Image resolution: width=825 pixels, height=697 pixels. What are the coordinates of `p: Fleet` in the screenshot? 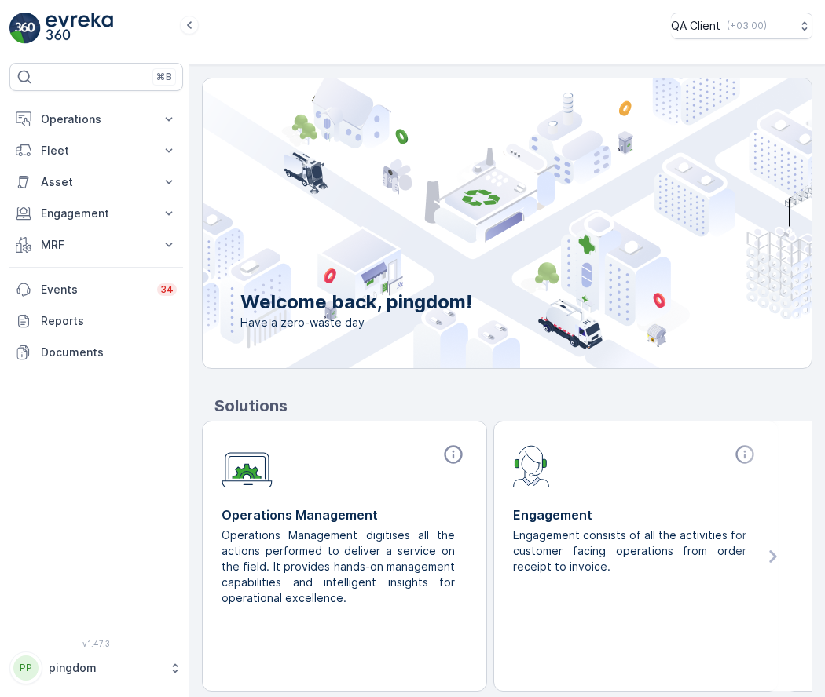 It's located at (96, 151).